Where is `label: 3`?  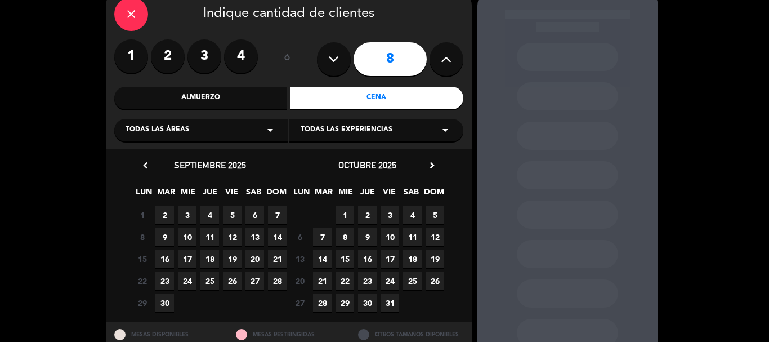 label: 3 is located at coordinates (204, 56).